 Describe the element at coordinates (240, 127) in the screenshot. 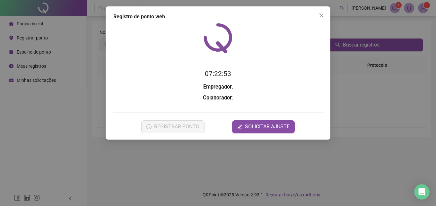

I see `span: edit` at that location.